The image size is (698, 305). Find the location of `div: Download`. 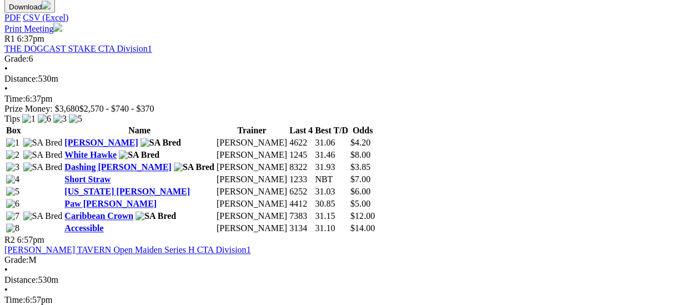

div: Download is located at coordinates (349, 18).